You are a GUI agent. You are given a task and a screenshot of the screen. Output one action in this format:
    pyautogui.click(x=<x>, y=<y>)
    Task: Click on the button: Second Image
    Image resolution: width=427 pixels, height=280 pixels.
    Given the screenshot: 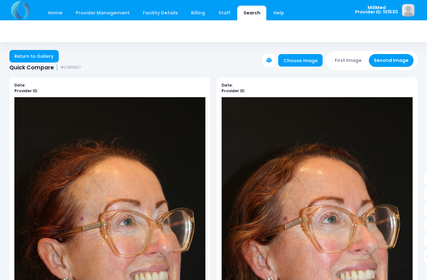 What is the action you would take?
    pyautogui.click(x=392, y=60)
    